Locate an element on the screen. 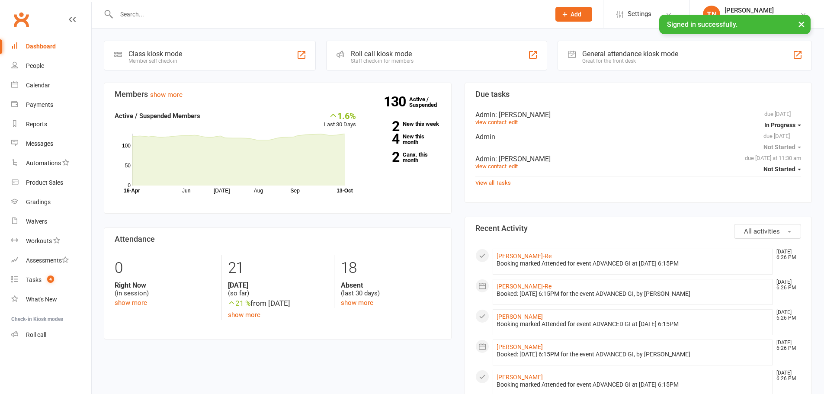 The height and width of the screenshot is (394, 824). div: 21 is located at coordinates (278, 268).